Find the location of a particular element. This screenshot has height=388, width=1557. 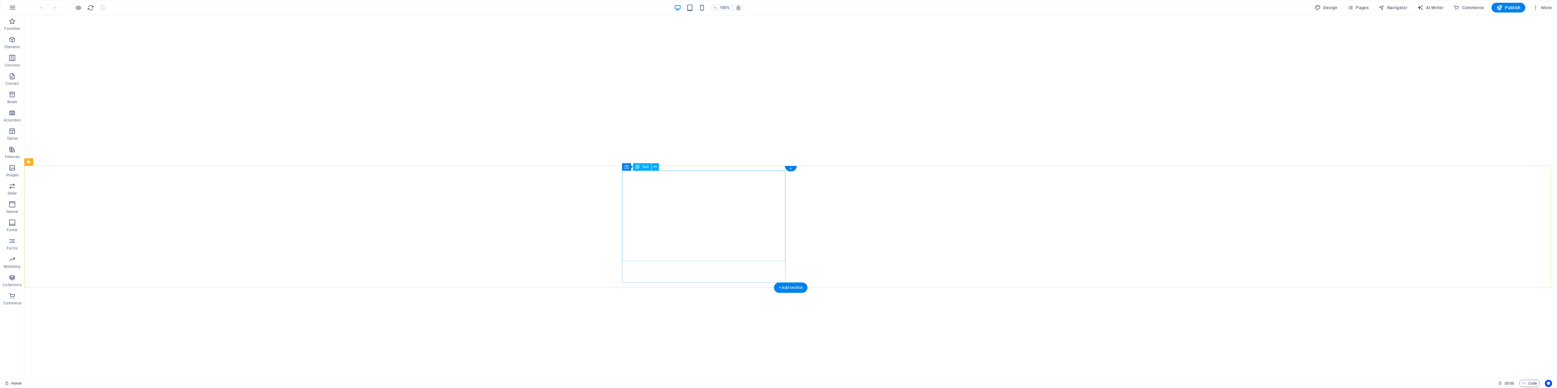

p: Images is located at coordinates (12, 175).